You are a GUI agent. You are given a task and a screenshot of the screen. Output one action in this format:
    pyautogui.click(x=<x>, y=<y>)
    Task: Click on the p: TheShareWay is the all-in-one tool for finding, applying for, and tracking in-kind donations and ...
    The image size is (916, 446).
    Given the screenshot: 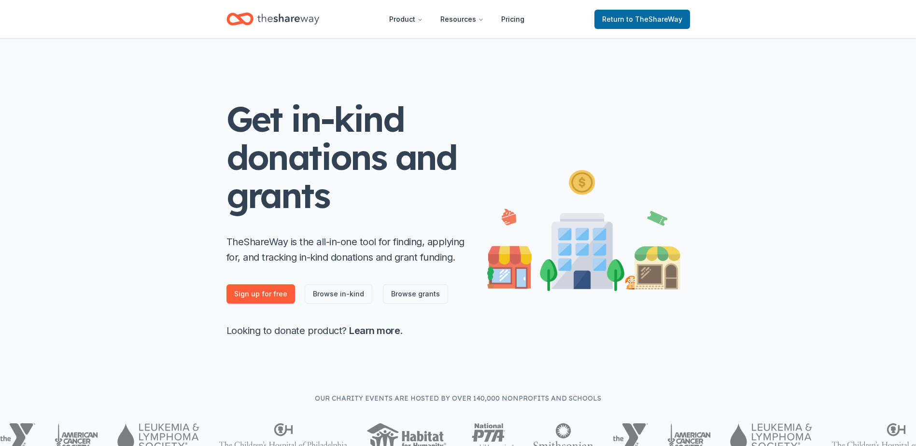 What is the action you would take?
    pyautogui.click(x=347, y=250)
    